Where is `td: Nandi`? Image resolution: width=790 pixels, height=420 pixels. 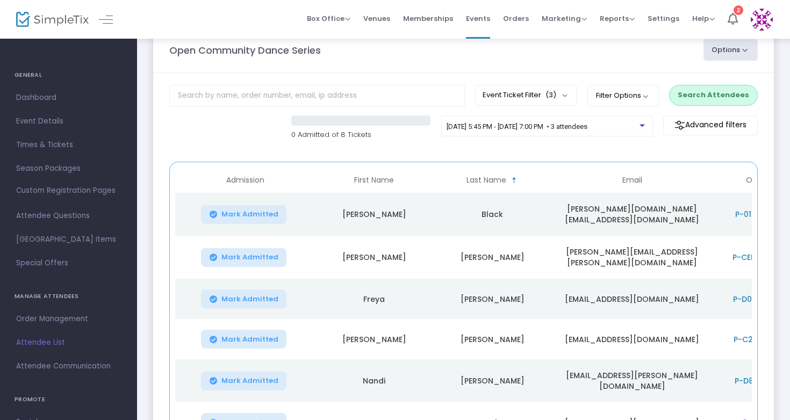
td: Nandi is located at coordinates (374, 381).